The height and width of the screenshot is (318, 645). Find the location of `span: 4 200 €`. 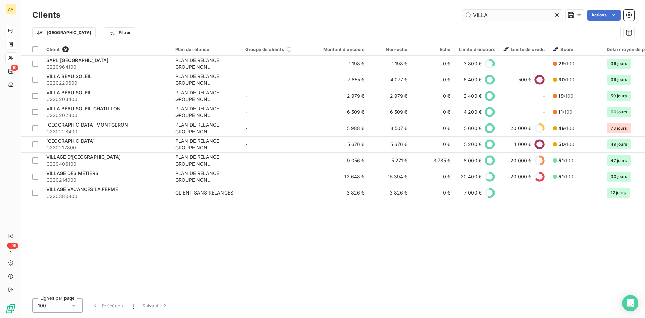

span: 4 200 € is located at coordinates (473, 112).